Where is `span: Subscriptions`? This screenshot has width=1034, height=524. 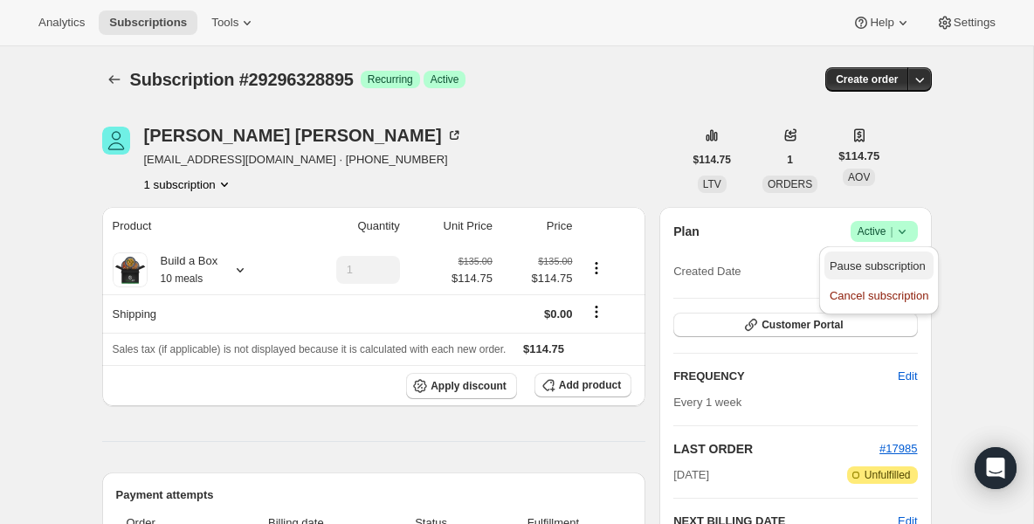
span: Subscriptions is located at coordinates (148, 23).